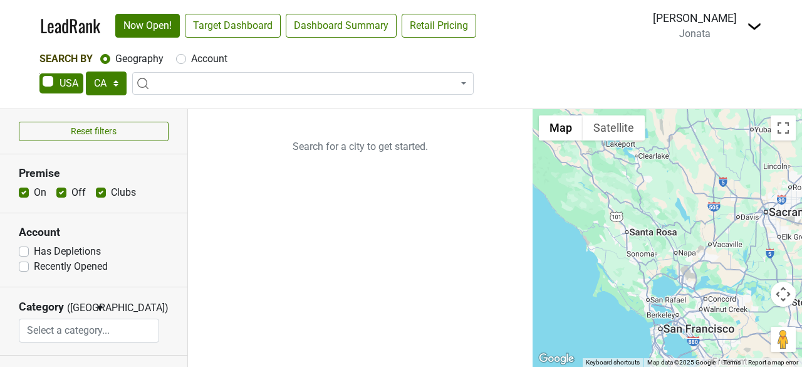 This screenshot has width=802, height=367. What do you see at coordinates (71, 266) in the screenshot?
I see `label: Recently Opened` at bounding box center [71, 266].